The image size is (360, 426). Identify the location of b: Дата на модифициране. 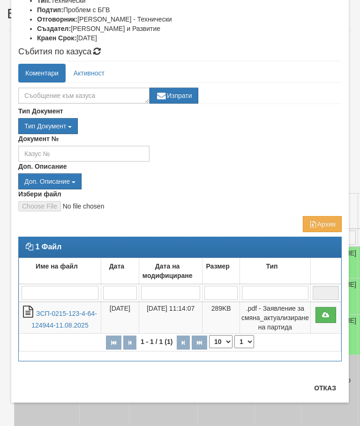
(167, 271).